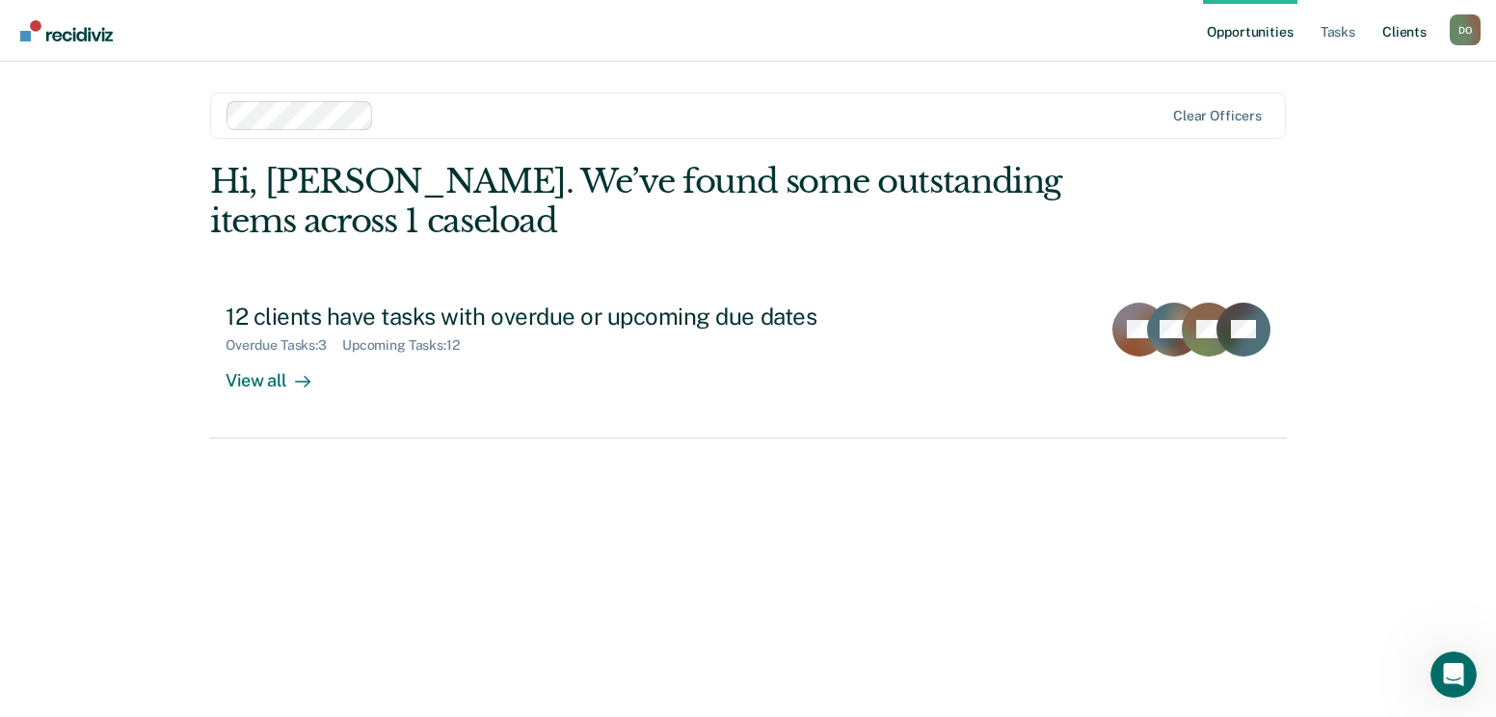  What do you see at coordinates (1218, 116) in the screenshot?
I see `div: Clear officers` at bounding box center [1218, 116].